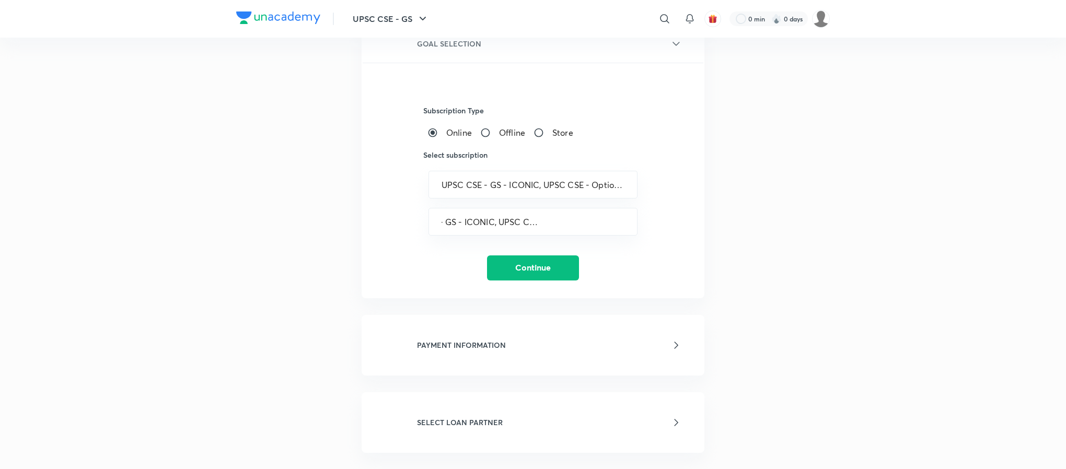 The width and height of the screenshot is (1066, 469). What do you see at coordinates (278, 19) in the screenshot?
I see `a: Company Logo` at bounding box center [278, 19].